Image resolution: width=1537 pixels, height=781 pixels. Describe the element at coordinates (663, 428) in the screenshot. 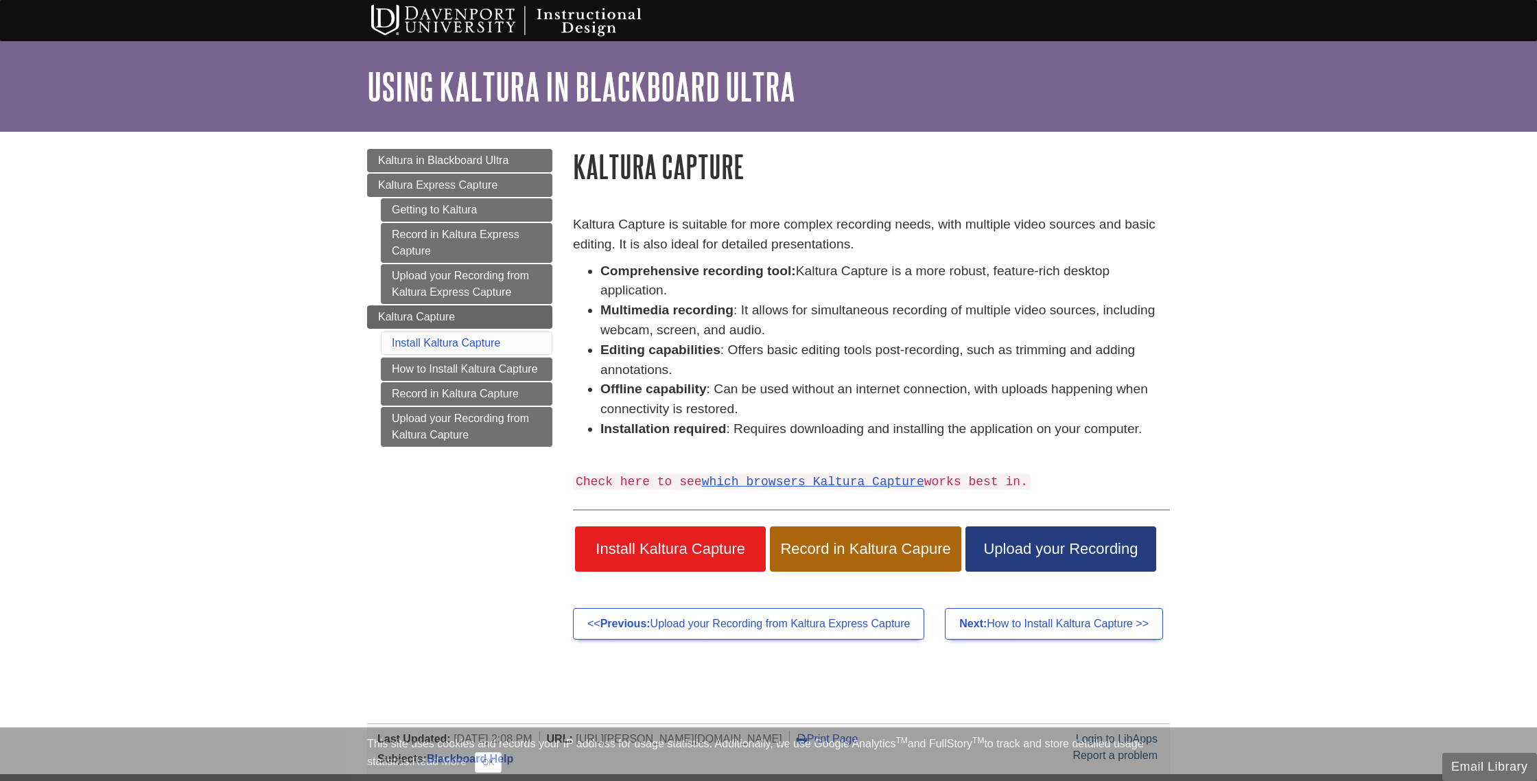

I see `strong: Installation required` at that location.